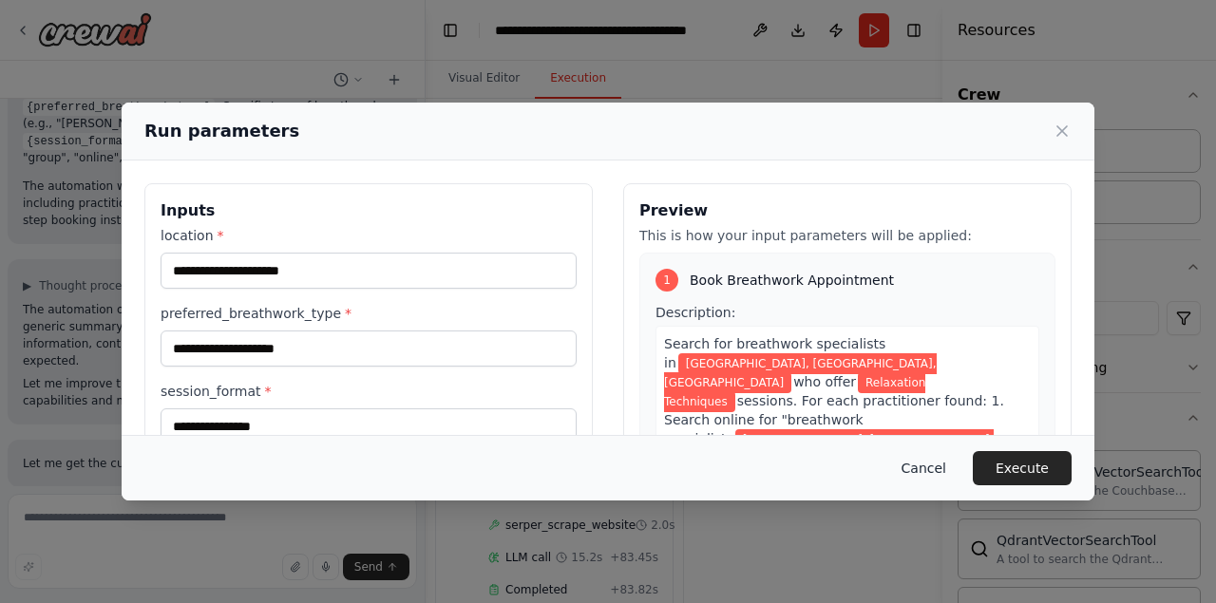 The height and width of the screenshot is (603, 1216). What do you see at coordinates (794, 392) in the screenshot?
I see `span: Variable: preferred_breathwork_type` at bounding box center [794, 392].